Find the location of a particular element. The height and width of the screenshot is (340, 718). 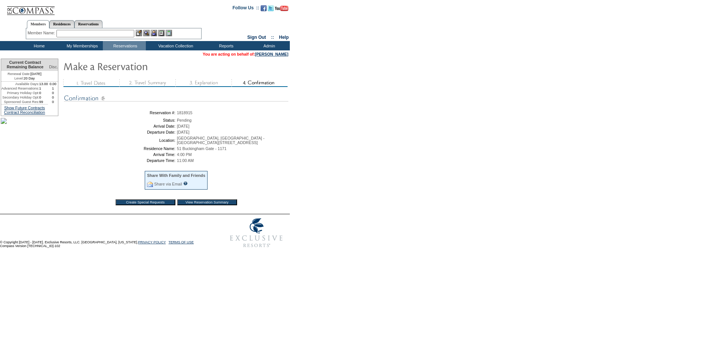

img: step3_state3.gif is located at coordinates (203, 83).